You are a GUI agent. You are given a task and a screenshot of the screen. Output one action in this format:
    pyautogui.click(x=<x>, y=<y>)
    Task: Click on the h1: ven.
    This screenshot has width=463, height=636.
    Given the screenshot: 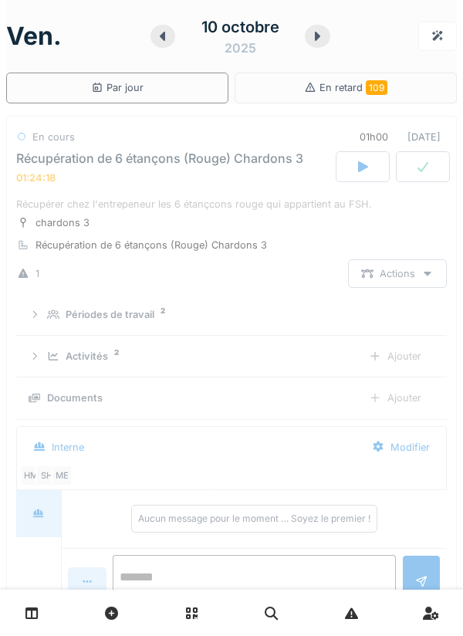 What is the action you would take?
    pyautogui.click(x=34, y=36)
    